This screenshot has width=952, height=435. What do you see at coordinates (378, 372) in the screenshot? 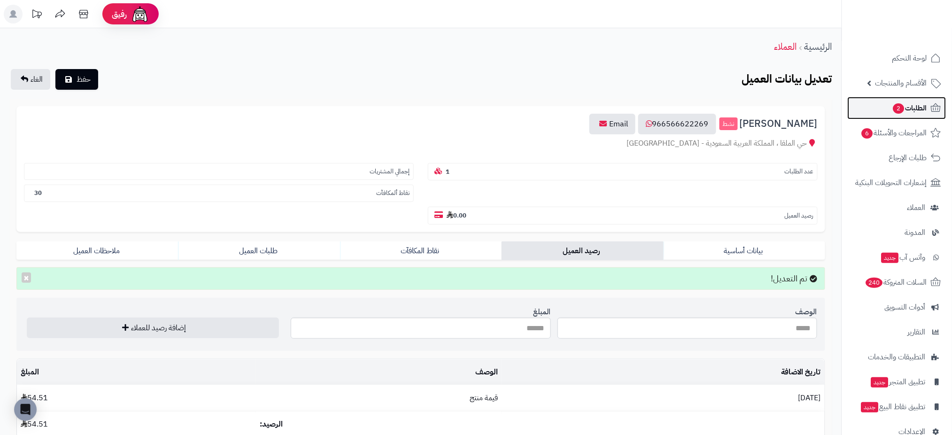
I see `td: الوصف` at bounding box center [378, 372].